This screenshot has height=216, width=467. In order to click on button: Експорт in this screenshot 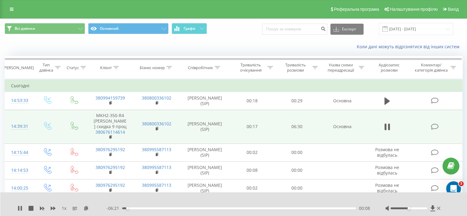, I will do `click(347, 29)`.